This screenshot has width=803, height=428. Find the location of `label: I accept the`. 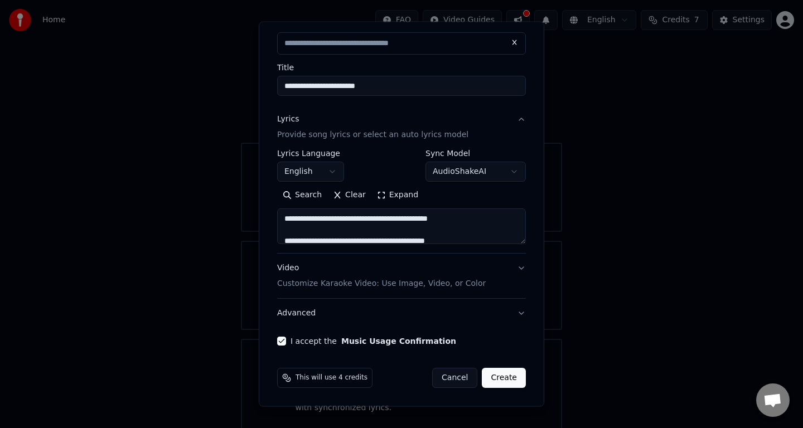

label: I accept the is located at coordinates (373, 341).